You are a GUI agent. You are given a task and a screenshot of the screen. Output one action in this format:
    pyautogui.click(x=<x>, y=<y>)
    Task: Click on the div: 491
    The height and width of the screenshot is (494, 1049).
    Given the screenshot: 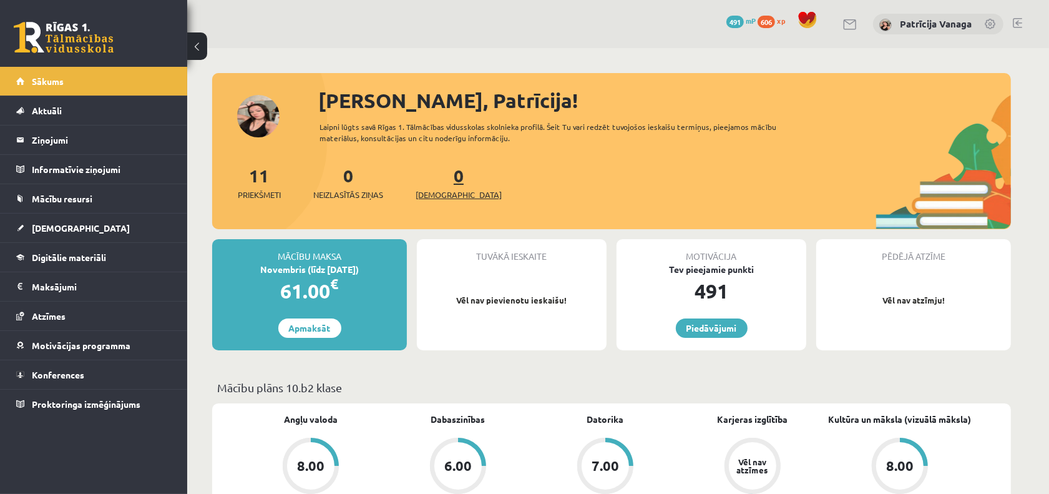 What is the action you would take?
    pyautogui.click(x=711, y=291)
    